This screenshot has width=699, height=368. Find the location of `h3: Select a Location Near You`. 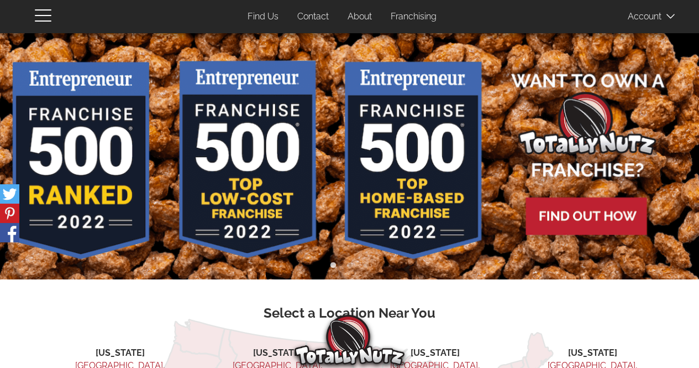

h3: Select a Location Near You is located at coordinates (350, 313).